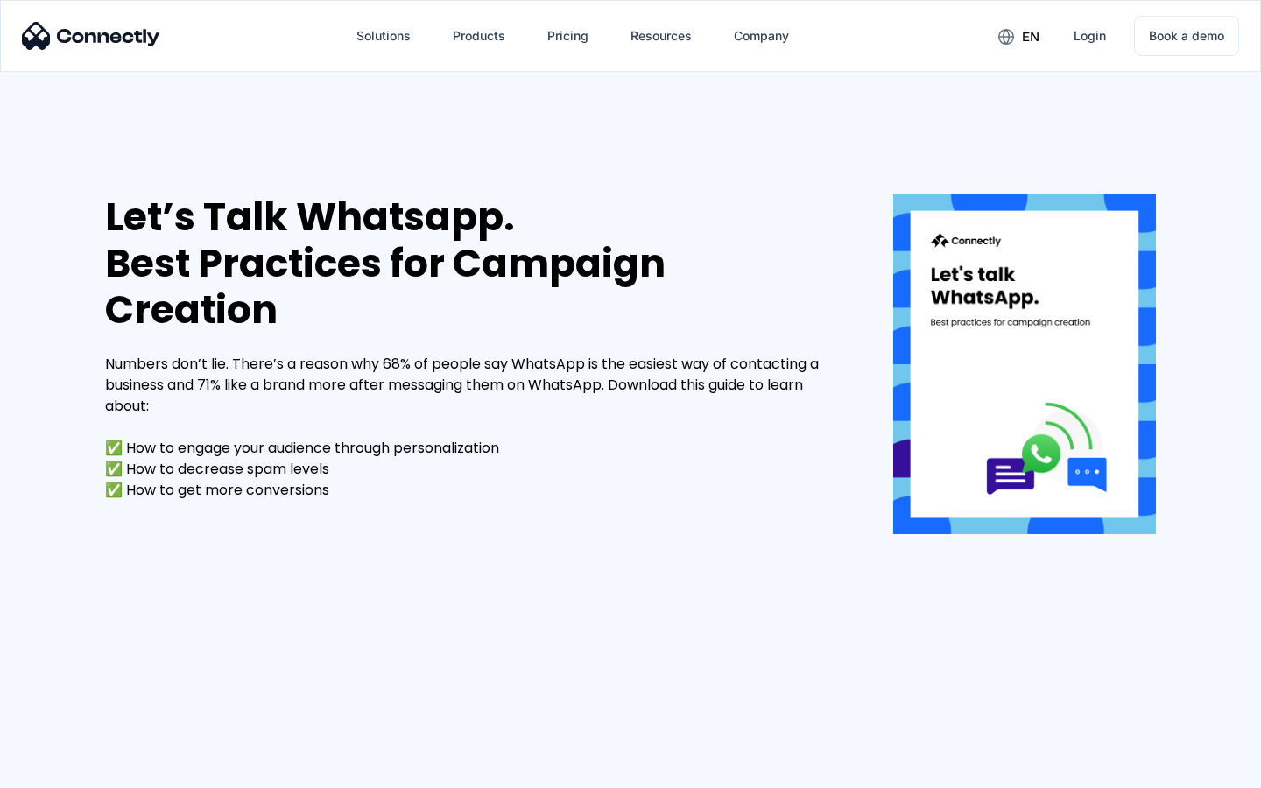 The height and width of the screenshot is (788, 1261). I want to click on a: Pricing, so click(568, 36).